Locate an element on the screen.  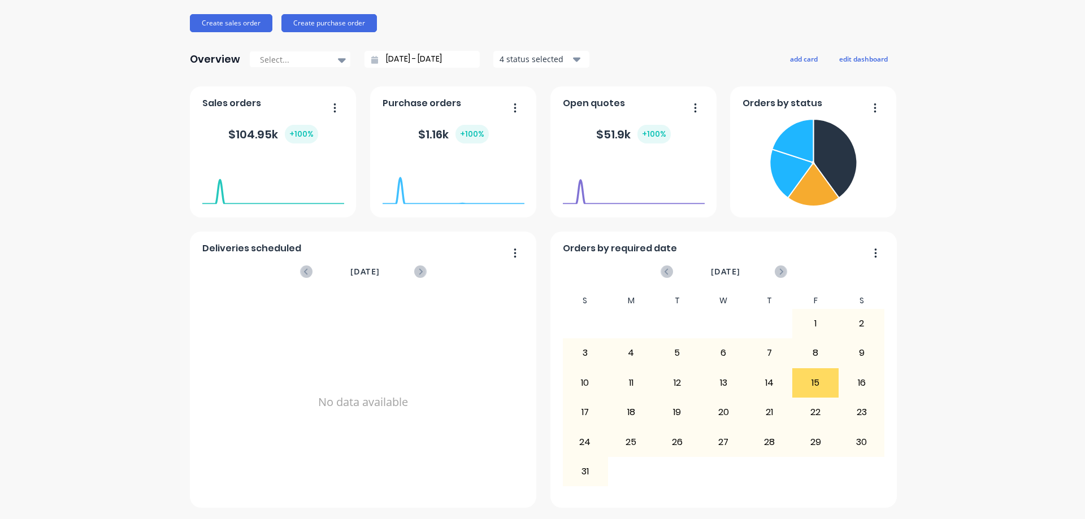
div: 27 is located at coordinates (723, 442).